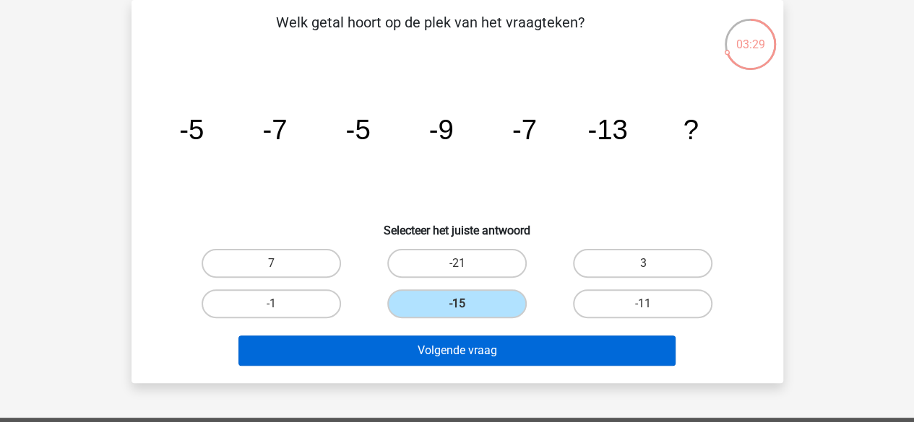  I want to click on label: -15, so click(456, 304).